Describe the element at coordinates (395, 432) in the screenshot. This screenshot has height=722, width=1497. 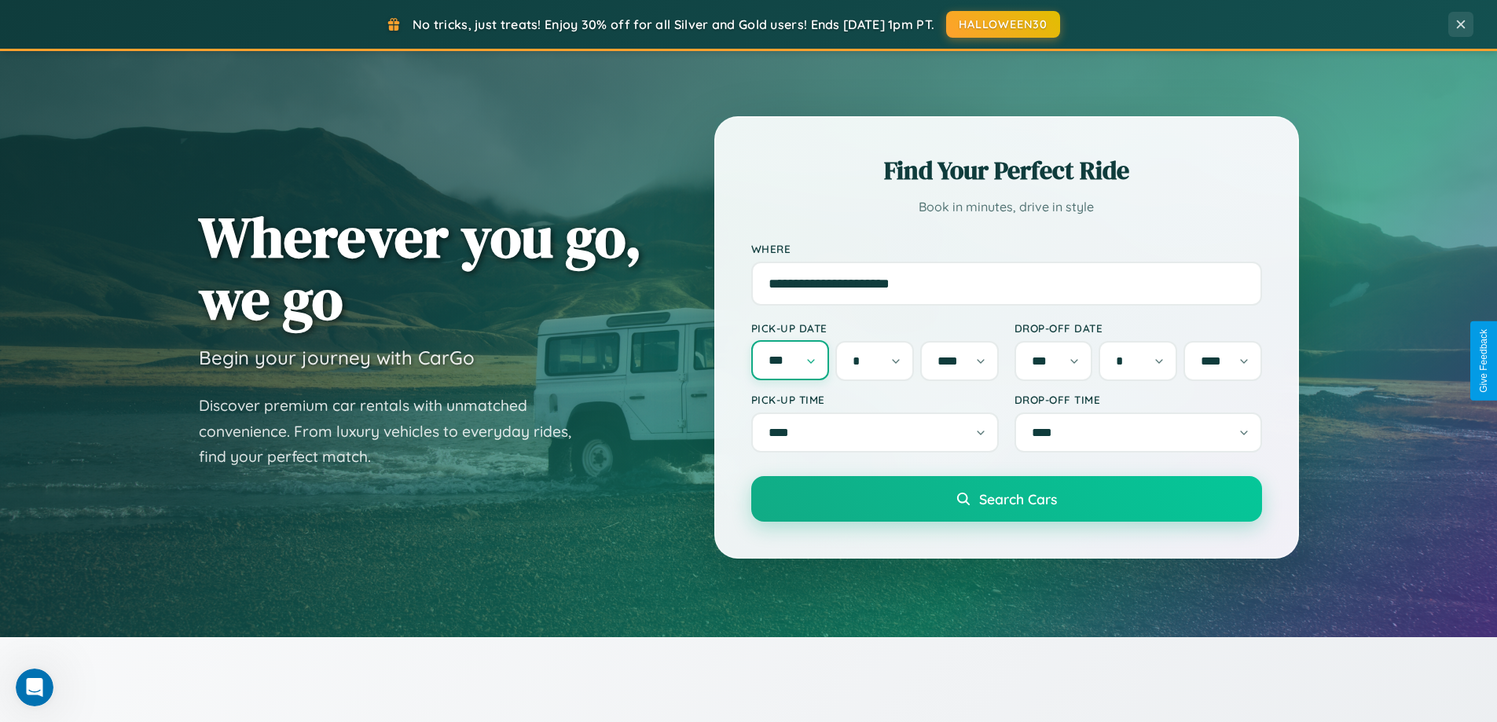
I see `p: Discover premium car rentals with unmatched convenience. From luxury vehicles to everyday rides, ...` at that location.